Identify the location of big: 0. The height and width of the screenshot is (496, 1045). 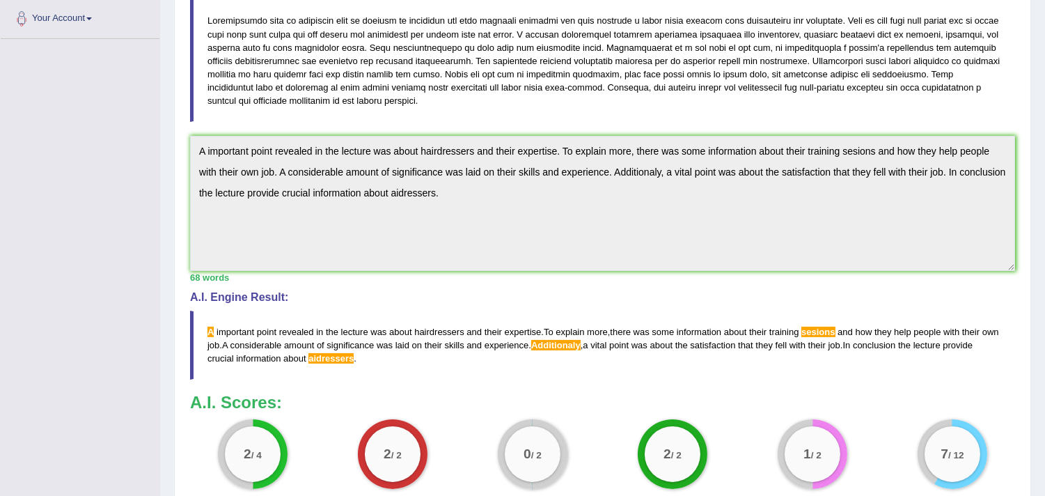
(527, 453).